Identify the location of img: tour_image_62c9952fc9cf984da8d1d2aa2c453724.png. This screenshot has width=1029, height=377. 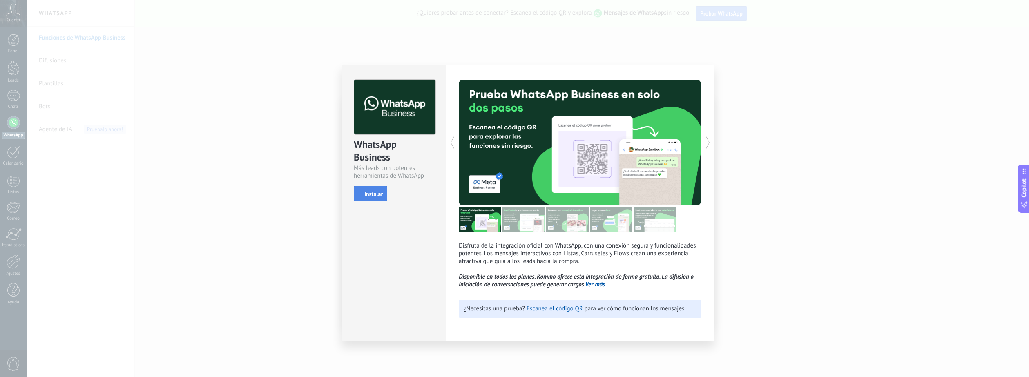
(611, 219).